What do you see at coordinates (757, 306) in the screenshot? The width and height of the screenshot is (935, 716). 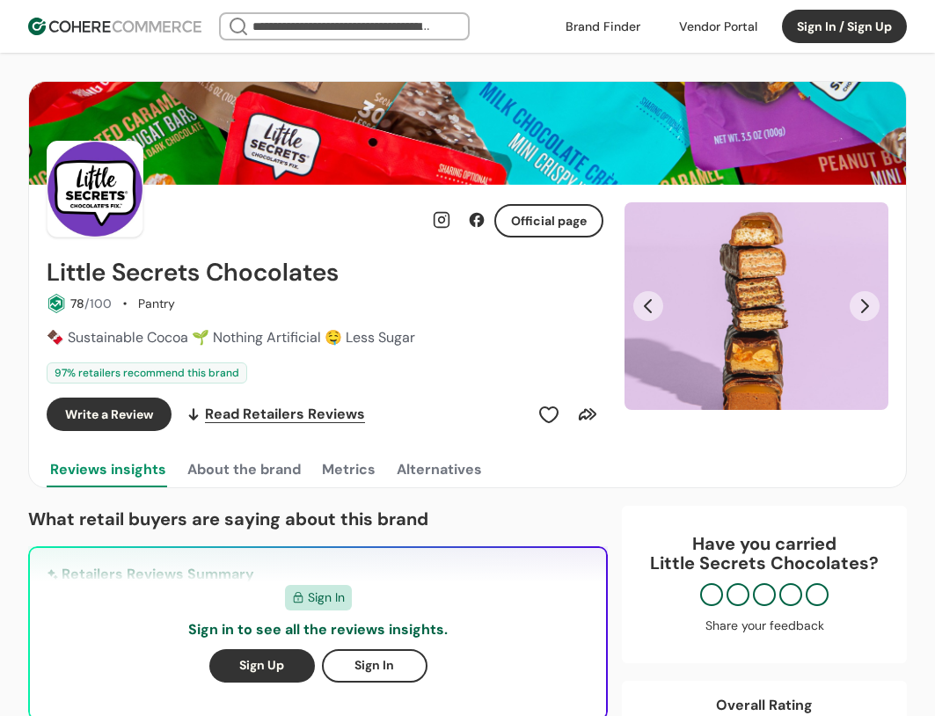 I see `img: Slide 0` at bounding box center [757, 306].